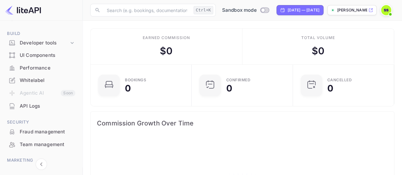 The height and width of the screenshot is (175, 402). Describe the element at coordinates (318, 38) in the screenshot. I see `div: Total volume` at that location.